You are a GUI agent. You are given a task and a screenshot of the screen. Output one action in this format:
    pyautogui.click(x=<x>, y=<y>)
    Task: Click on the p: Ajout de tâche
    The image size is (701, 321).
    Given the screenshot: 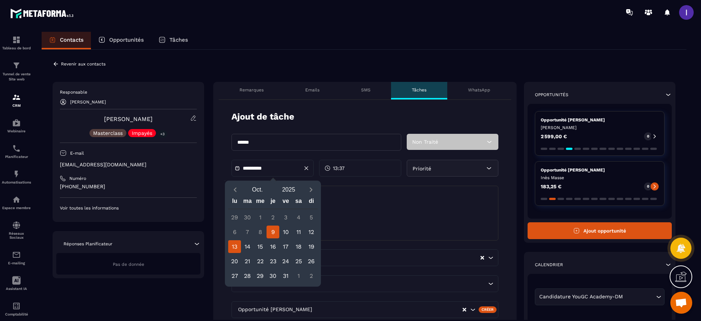 What is the action you would take?
    pyautogui.click(x=263, y=116)
    